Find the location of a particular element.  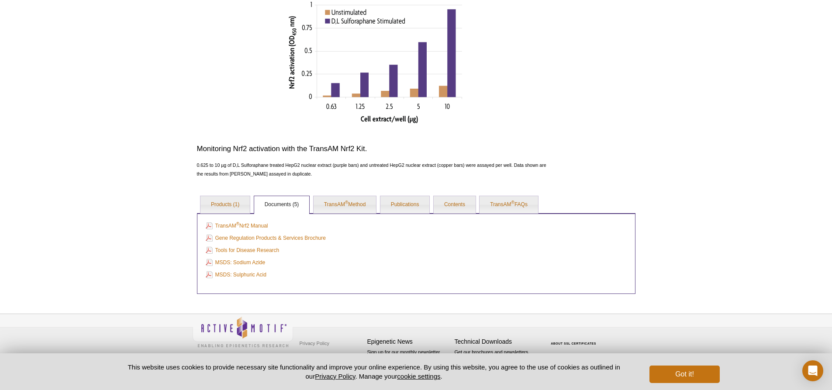

span: 0.625 to 10 µg of D,L Sulforaphane treated HepG2 nuclear extract (purple bars) and untreated HepG... is located at coordinates (372, 169).